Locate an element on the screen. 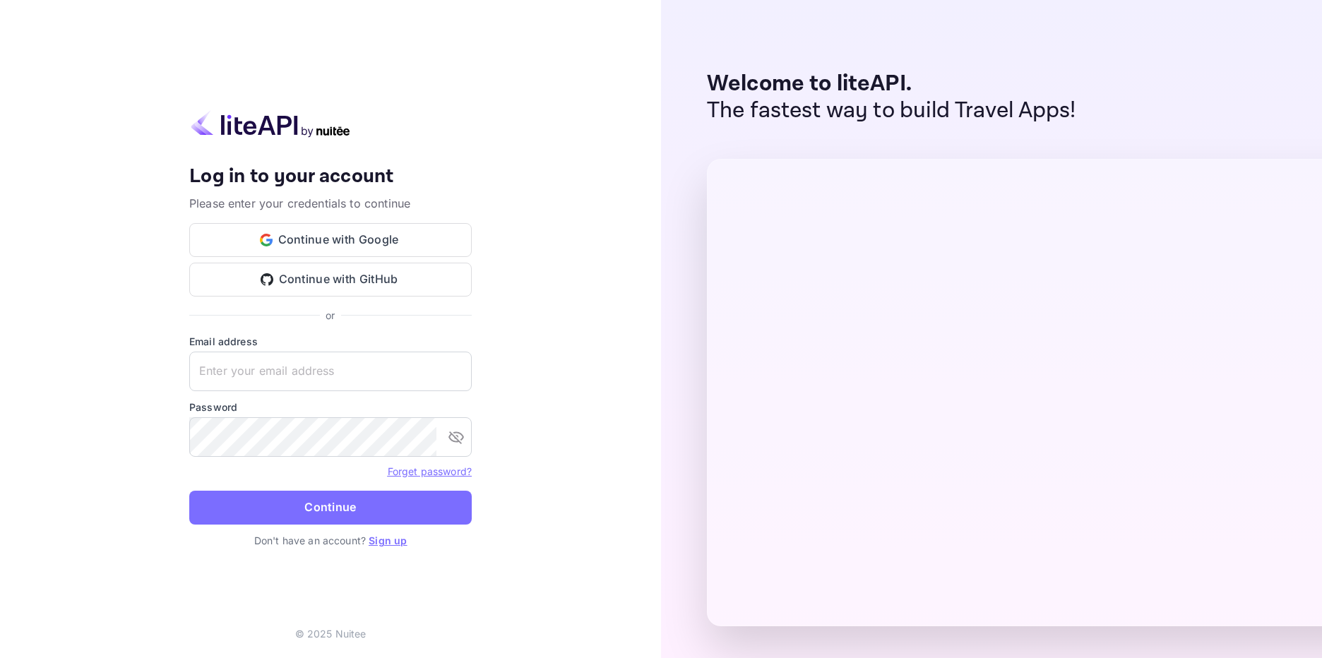  p: Don't have an account? is located at coordinates (330, 540).